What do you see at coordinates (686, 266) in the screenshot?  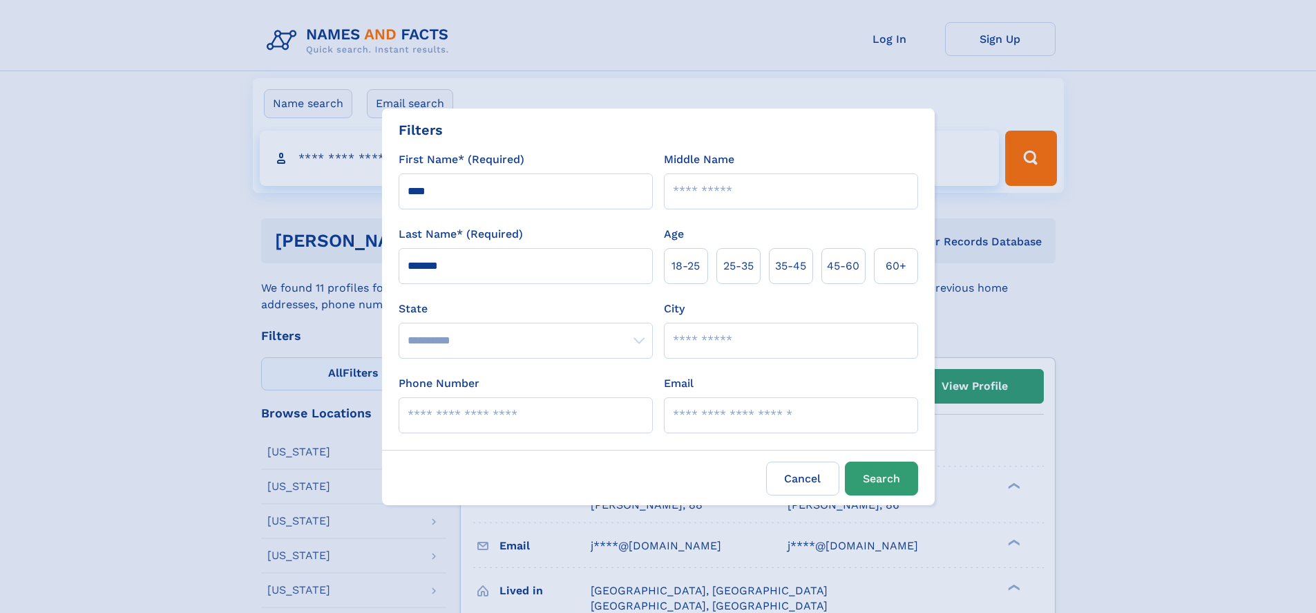 I see `span: 18‑25` at bounding box center [686, 266].